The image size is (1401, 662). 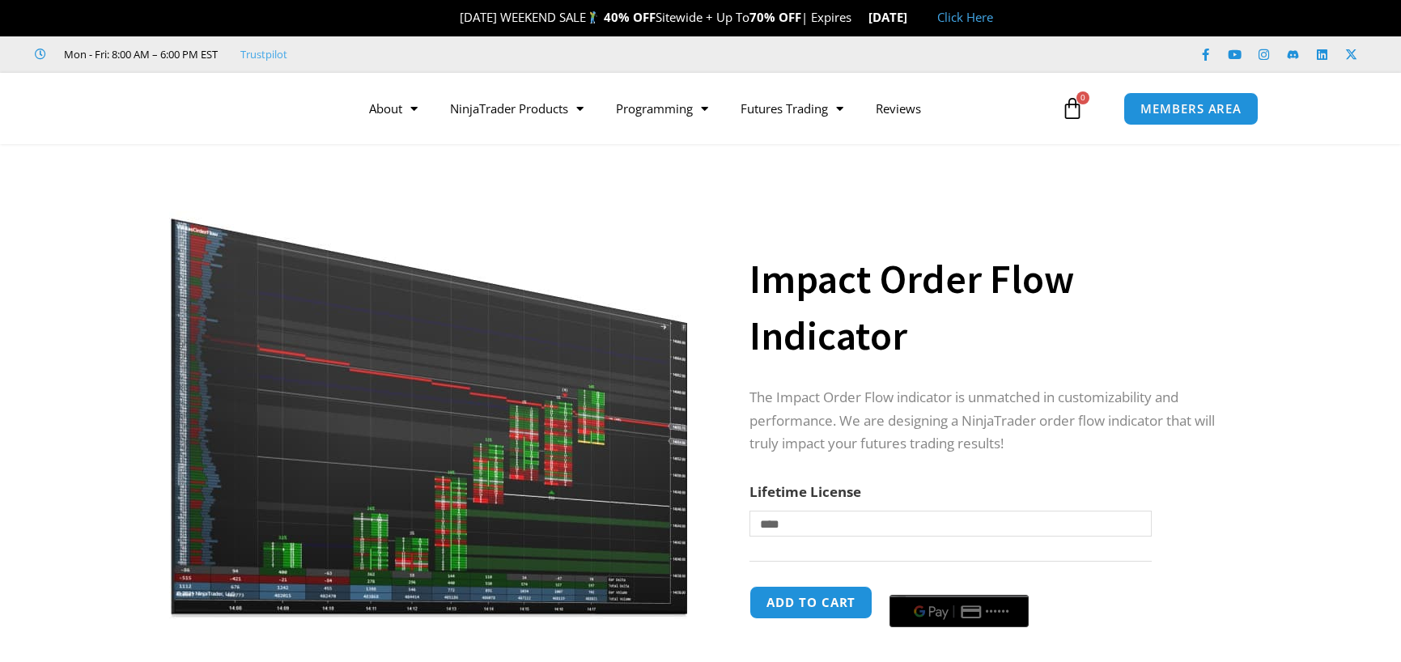 What do you see at coordinates (264, 54) in the screenshot?
I see `a: Trustpilot` at bounding box center [264, 54].